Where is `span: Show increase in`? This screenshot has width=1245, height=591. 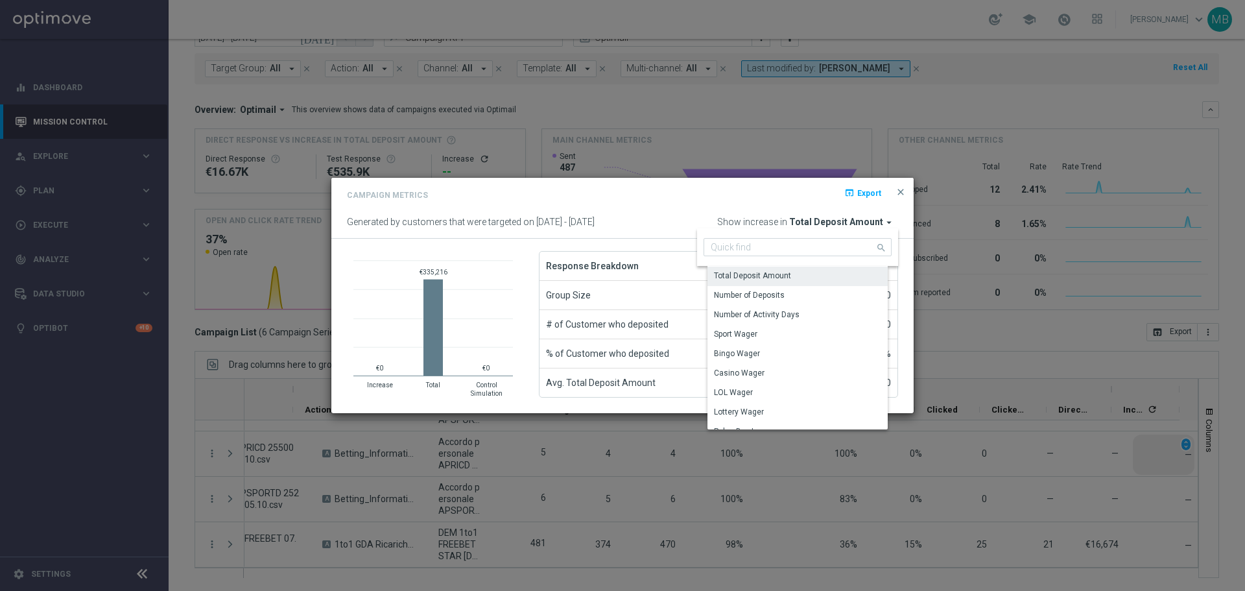
span: Show increase in is located at coordinates (752, 222).